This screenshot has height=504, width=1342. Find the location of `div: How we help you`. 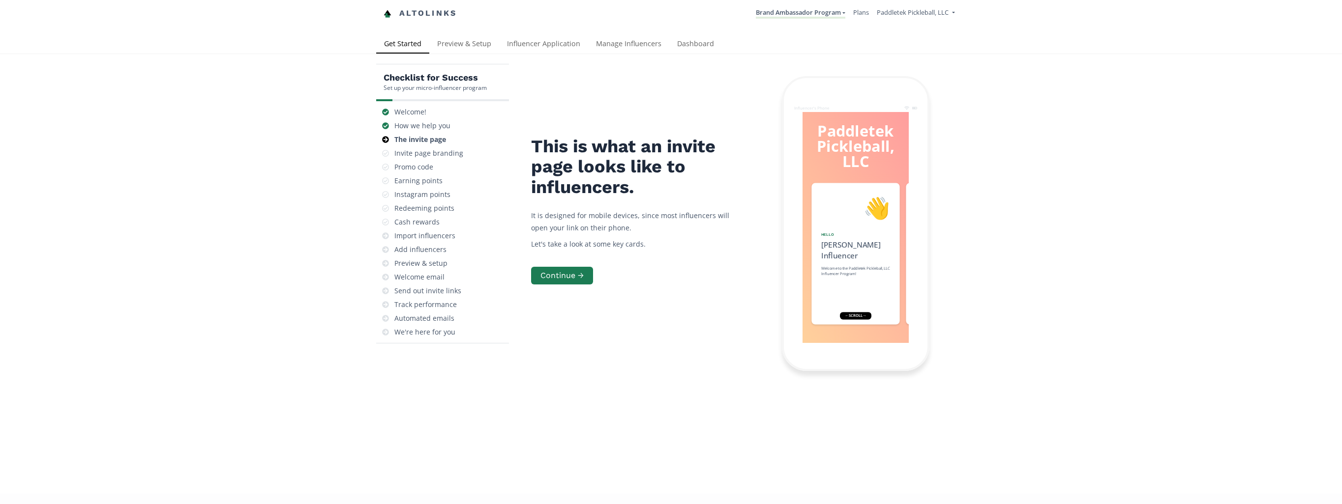

div: How we help you is located at coordinates (422, 126).